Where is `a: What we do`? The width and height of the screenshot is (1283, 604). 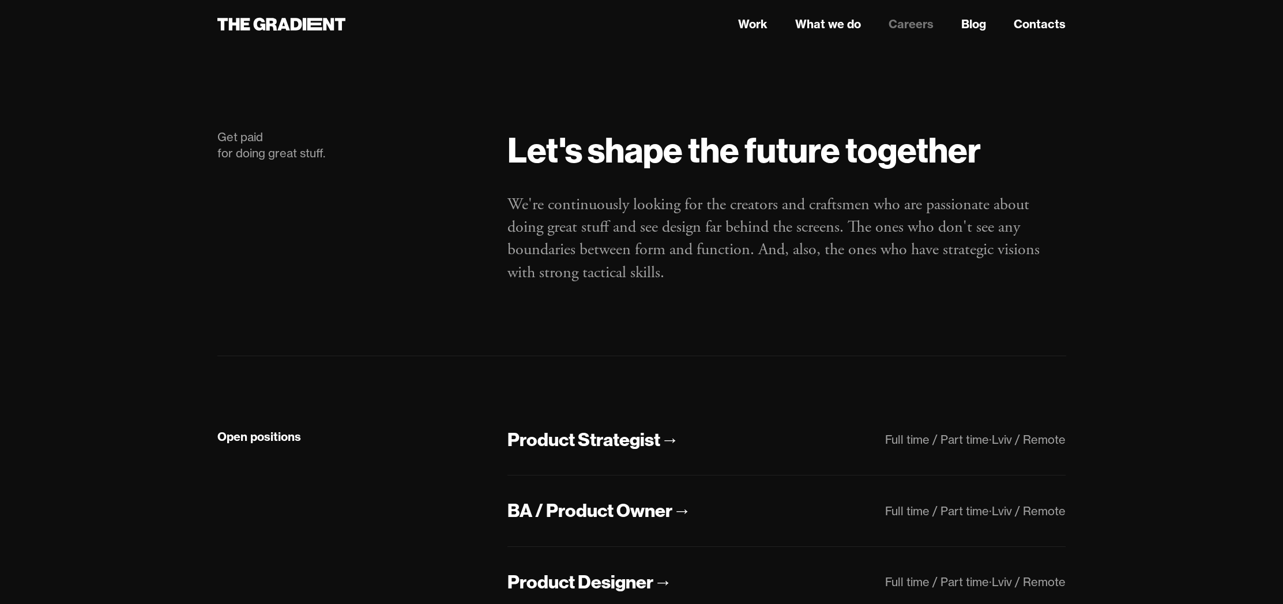
a: What we do is located at coordinates (828, 24).